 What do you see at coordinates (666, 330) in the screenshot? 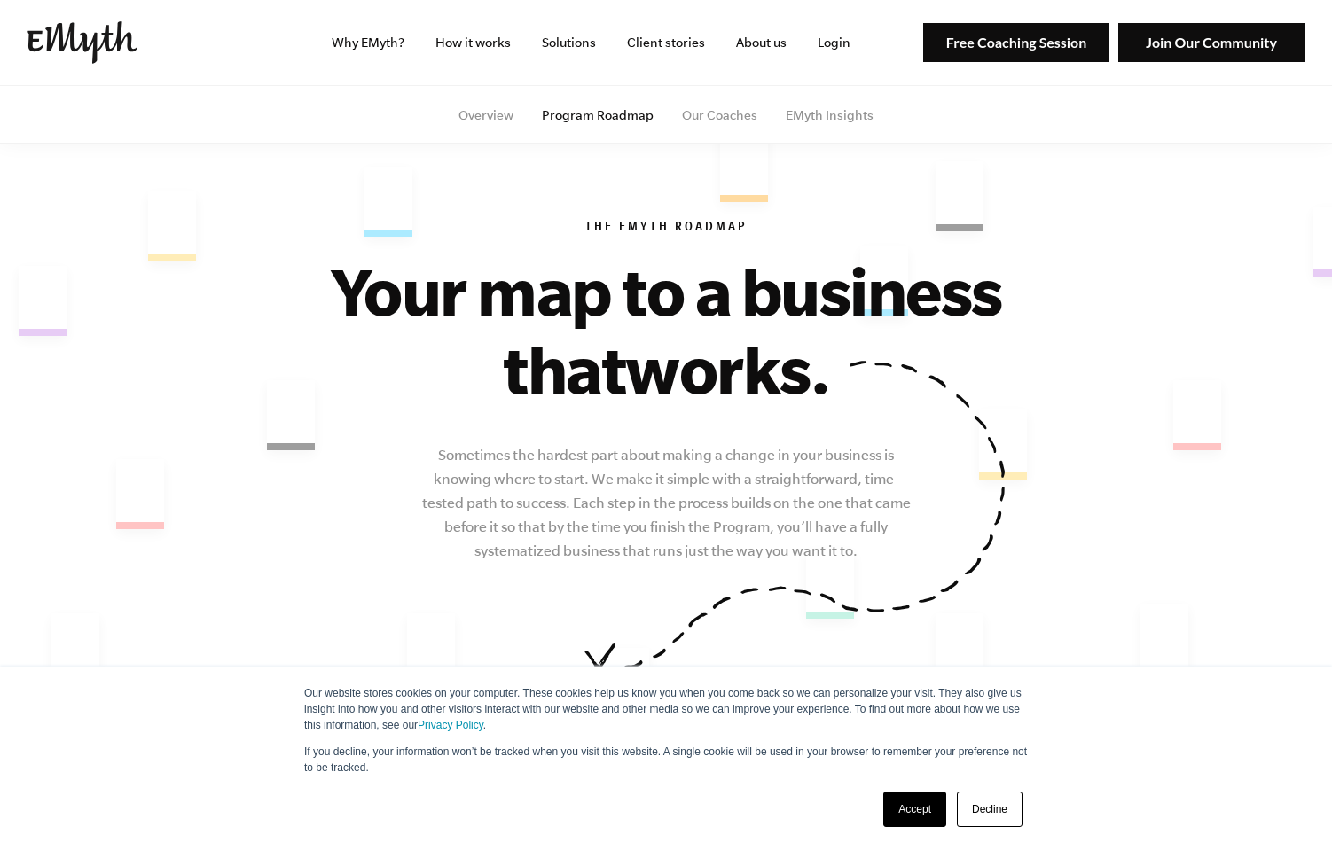
I see `h1: Your map to a business that` at bounding box center [666, 330].